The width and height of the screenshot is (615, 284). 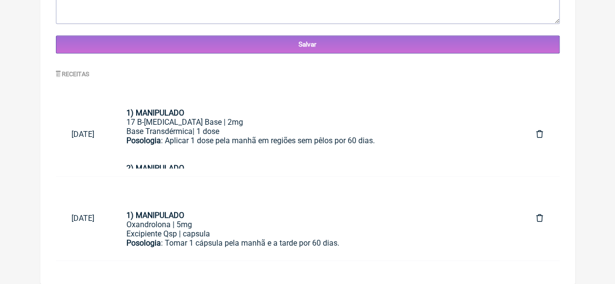 I want to click on div: : Tomar 1 cápsula pela manhã e a tarde por 60 dias., so click(x=316, y=248).